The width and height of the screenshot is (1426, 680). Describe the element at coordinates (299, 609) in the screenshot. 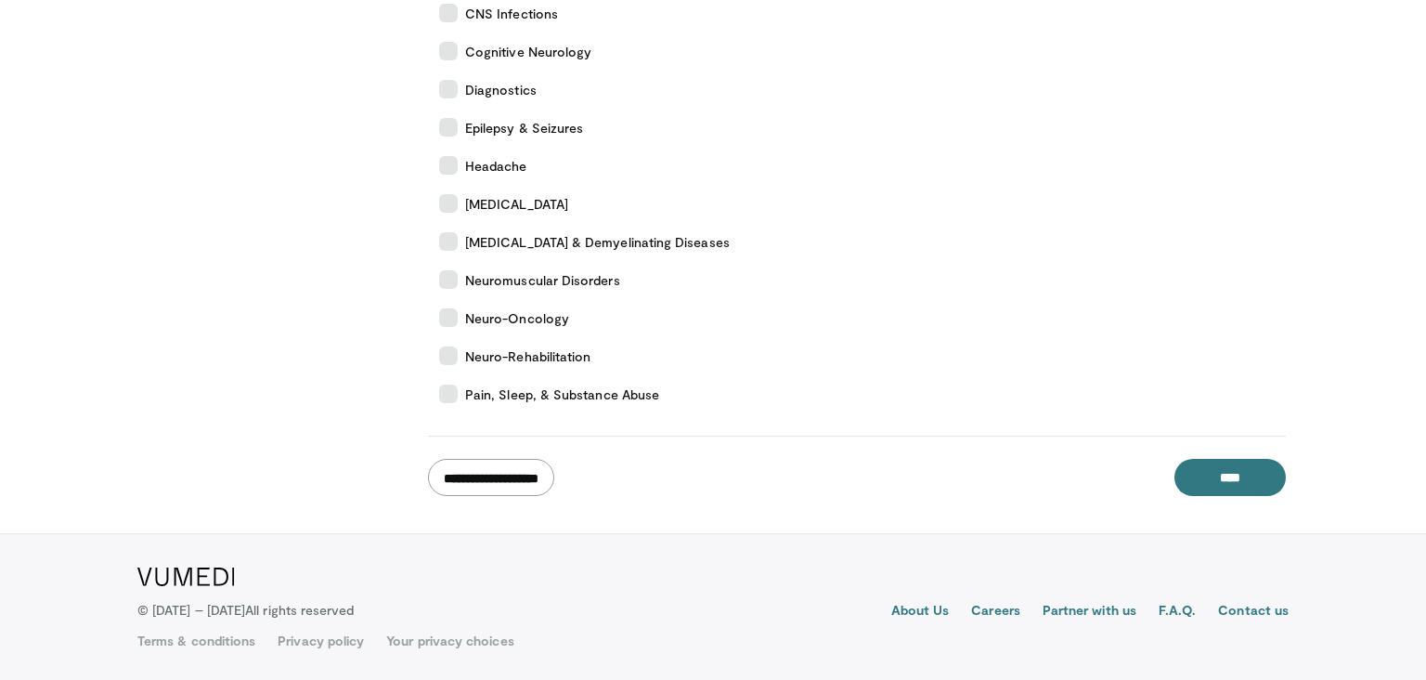

I see `span: All rights reserved` at that location.